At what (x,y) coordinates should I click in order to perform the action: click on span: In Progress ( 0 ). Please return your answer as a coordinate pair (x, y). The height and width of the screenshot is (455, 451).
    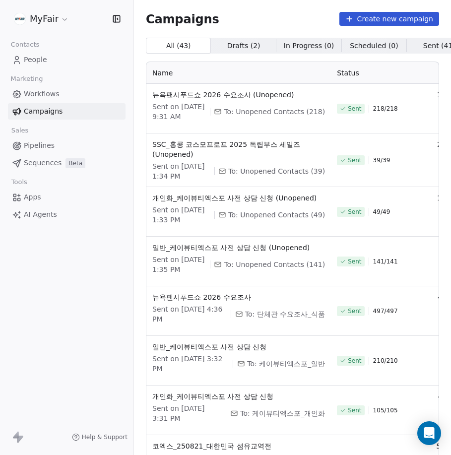
    Looking at the image, I should click on (309, 46).